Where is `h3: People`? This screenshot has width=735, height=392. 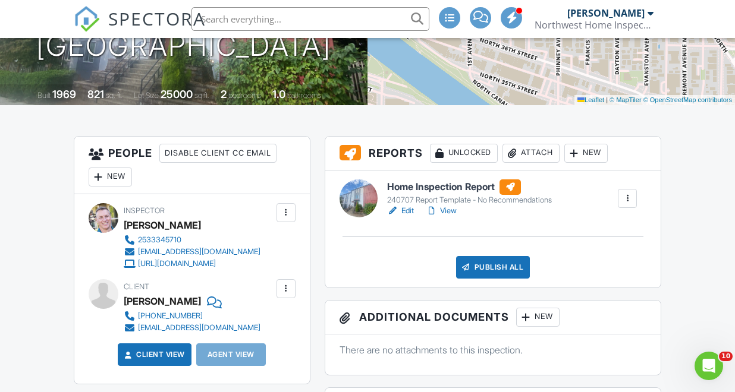
h3: People is located at coordinates (192, 165).